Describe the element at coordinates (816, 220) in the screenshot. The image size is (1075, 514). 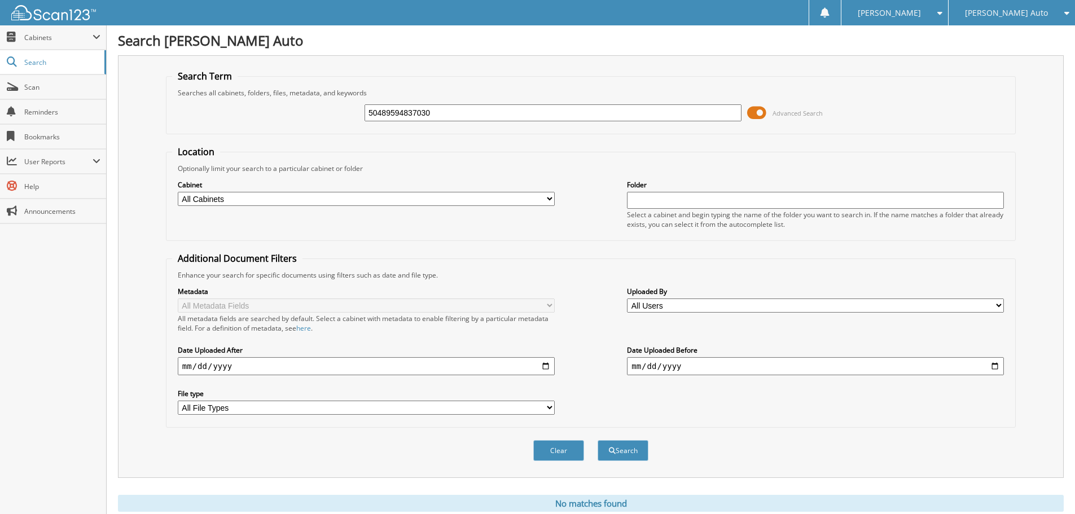
I see `div: Select a cabinet and begin typing the name of the folder you want to search in. If the name match...` at that location.